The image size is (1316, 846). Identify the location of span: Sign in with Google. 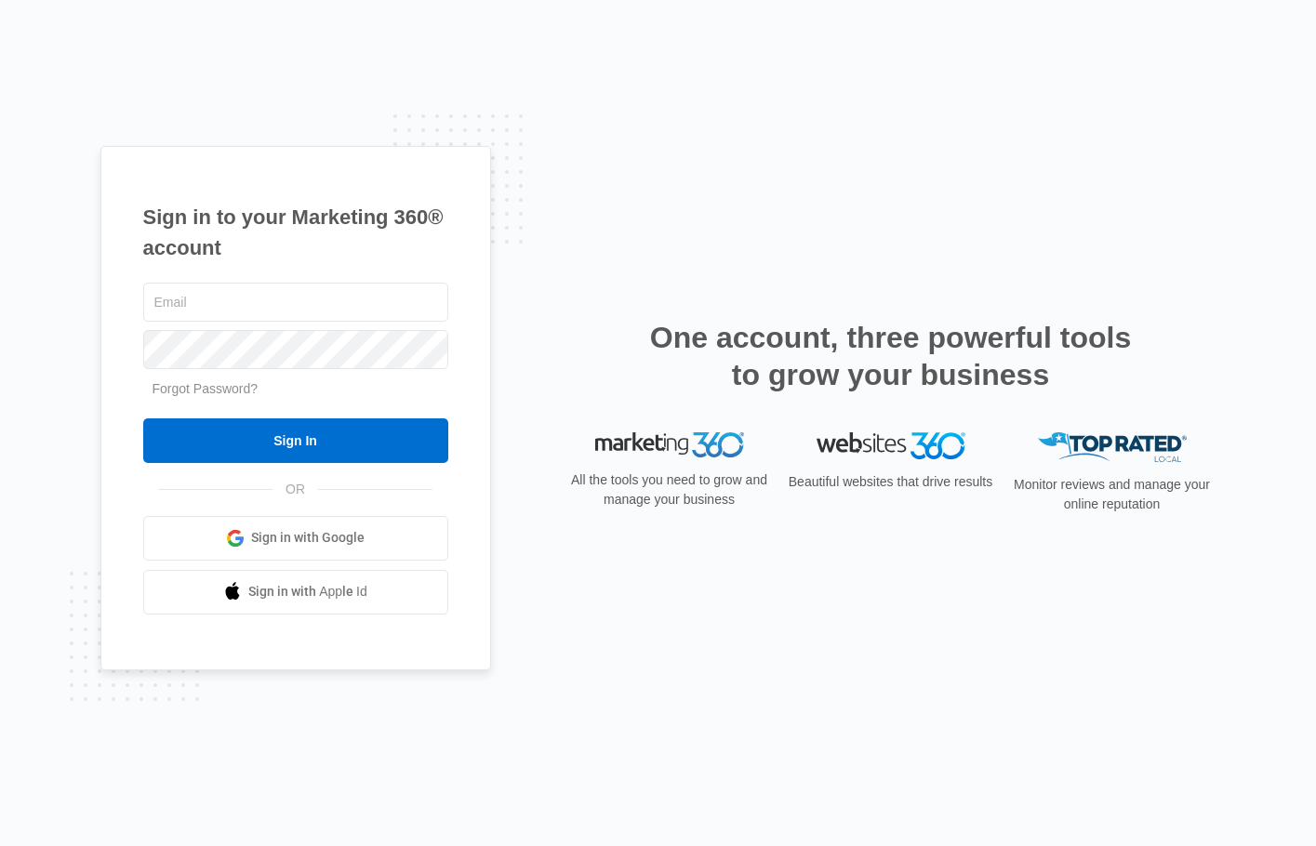
(308, 538).